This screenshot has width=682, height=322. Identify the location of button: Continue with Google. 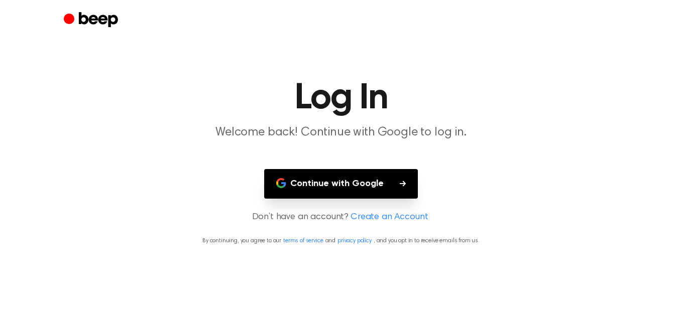
(341, 184).